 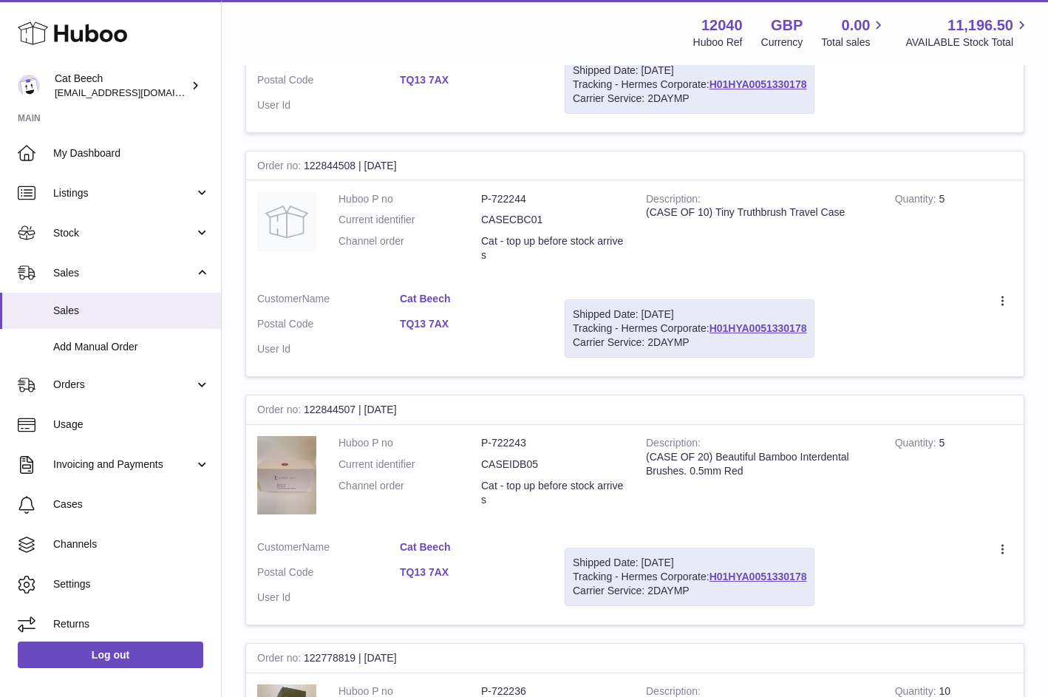 I want to click on span: Stock, so click(x=123, y=233).